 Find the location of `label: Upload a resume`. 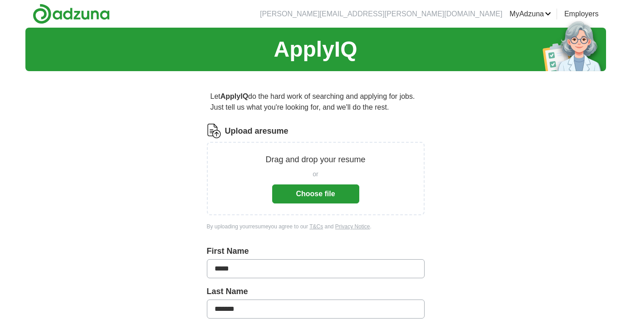

label: Upload a resume is located at coordinates (257, 131).